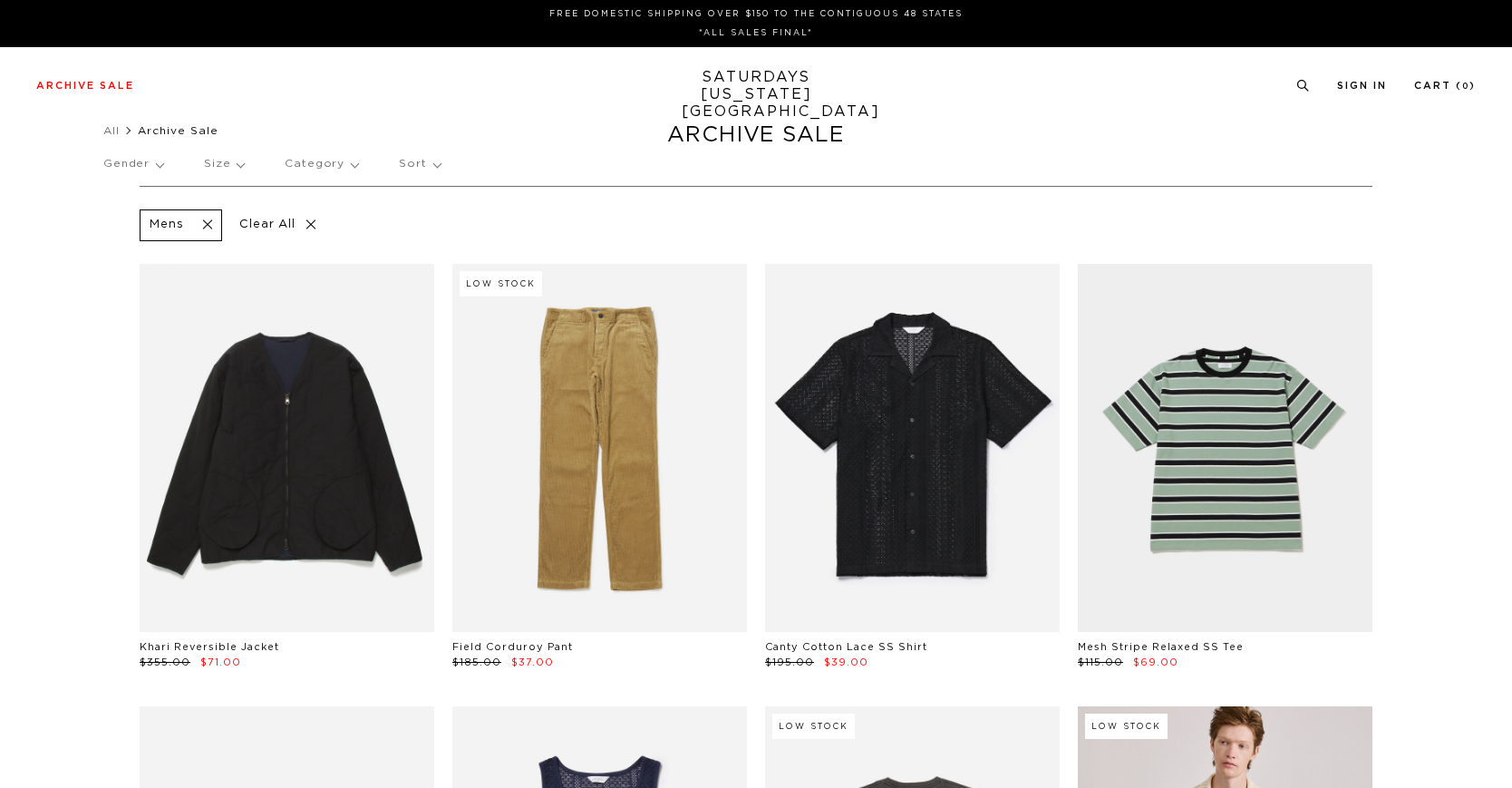 This screenshot has height=788, width=1512. I want to click on a: Mesh Stripe Relaxed SS Tee, so click(1160, 647).